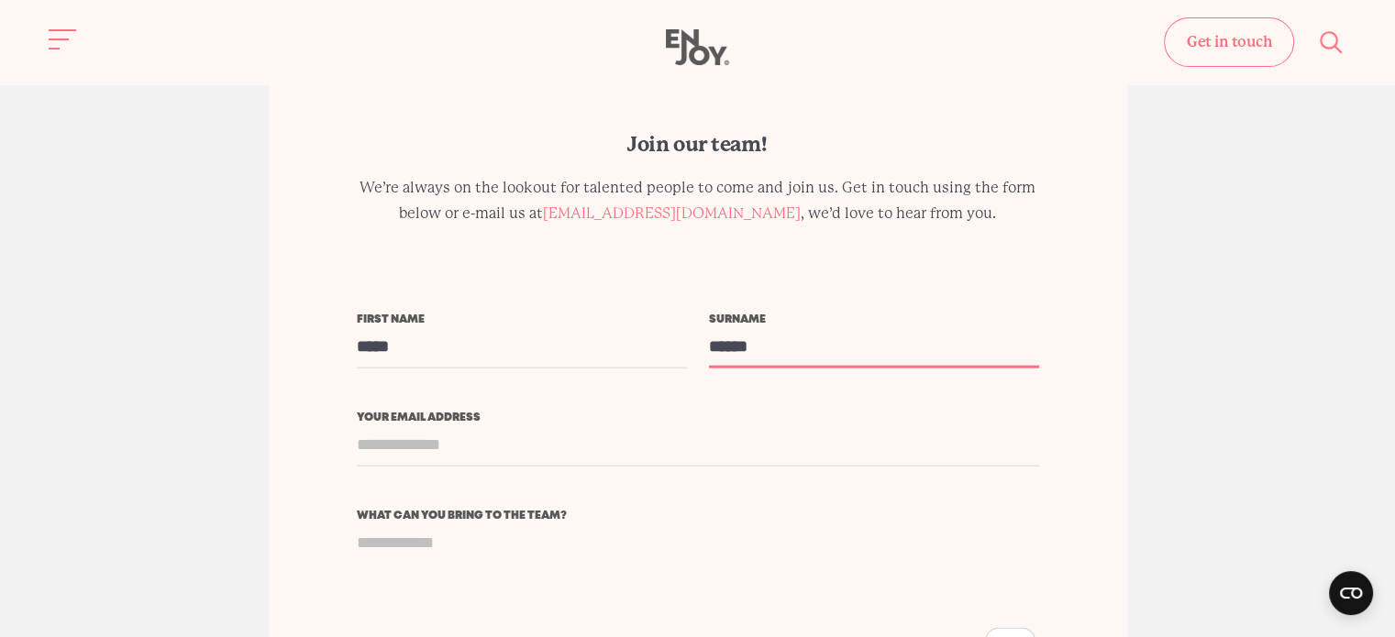  What do you see at coordinates (63, 39) in the screenshot?
I see `button: Site navigation` at bounding box center [63, 39].